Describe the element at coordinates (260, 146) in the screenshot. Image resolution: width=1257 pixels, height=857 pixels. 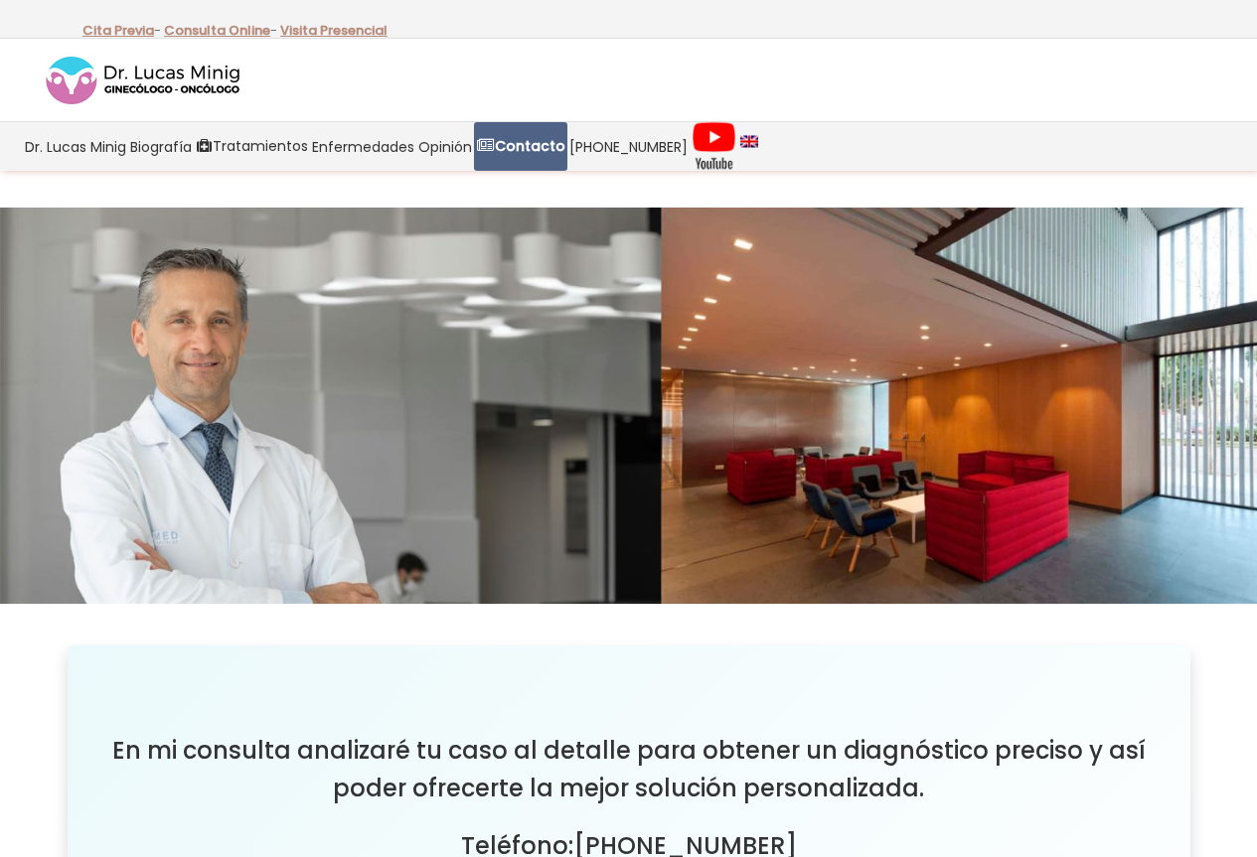
I see `span: Tratamientos` at that location.